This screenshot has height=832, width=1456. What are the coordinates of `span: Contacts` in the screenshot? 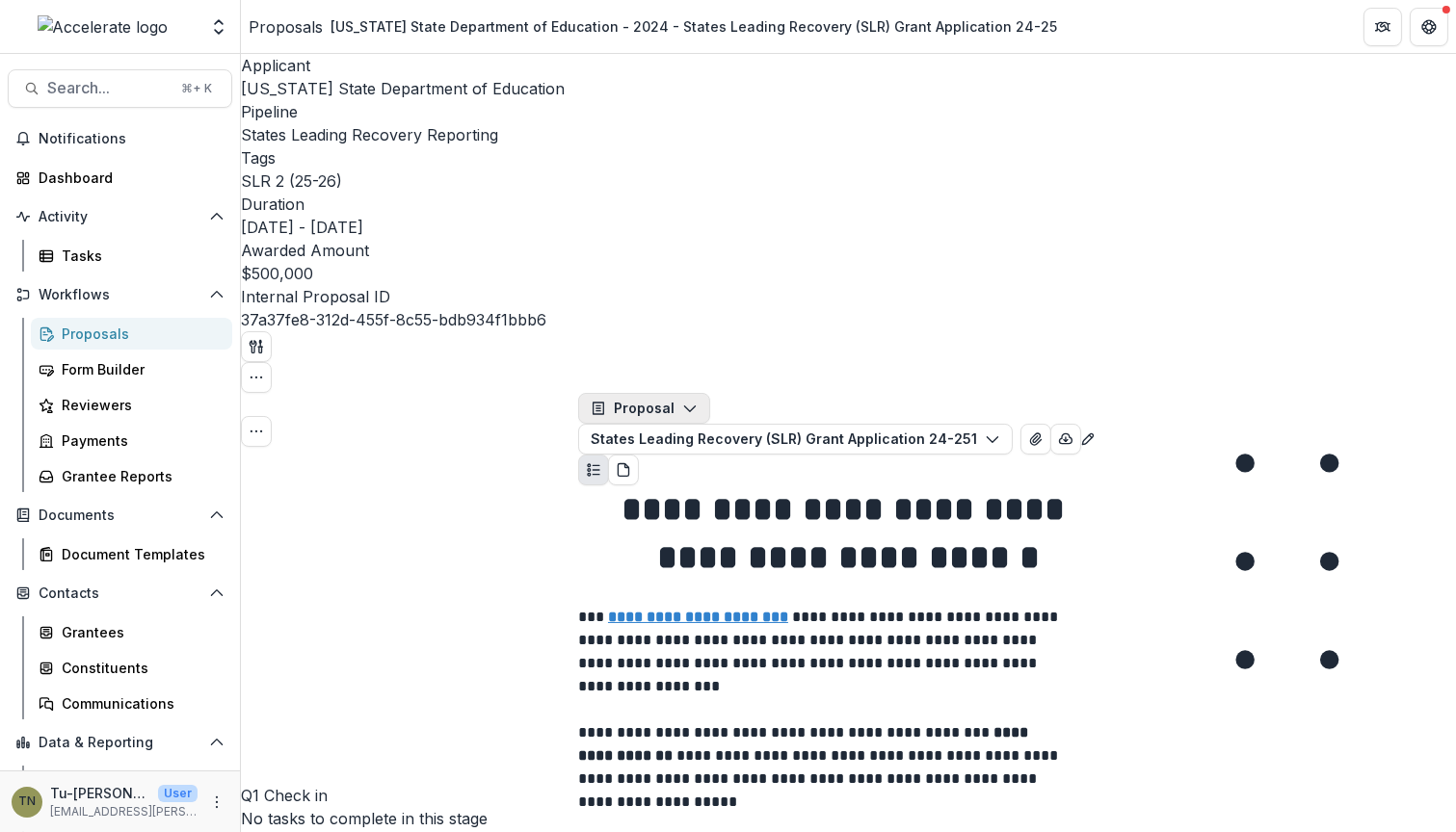 It's located at (120, 593).